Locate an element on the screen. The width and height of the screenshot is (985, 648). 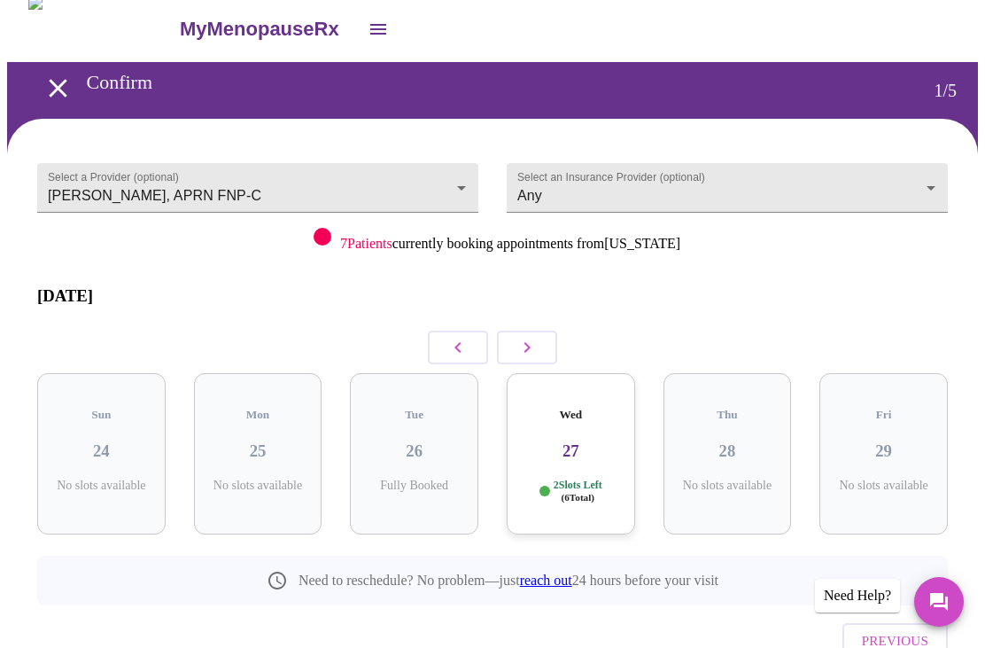
h3: 24 is located at coordinates (101, 451).